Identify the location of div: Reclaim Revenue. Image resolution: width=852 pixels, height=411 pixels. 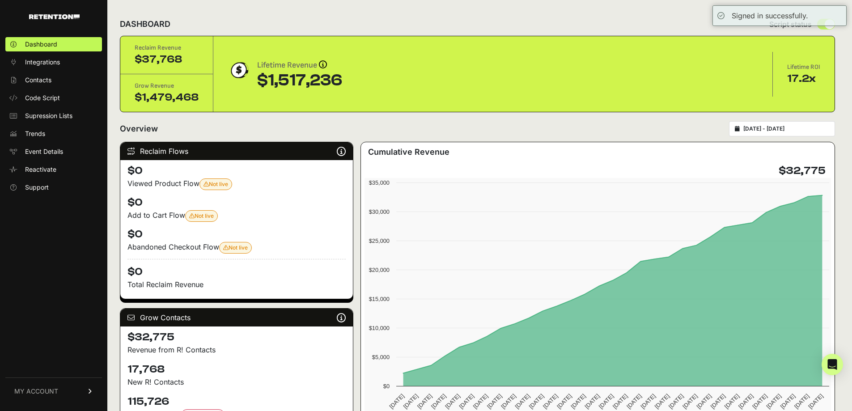
(166, 48).